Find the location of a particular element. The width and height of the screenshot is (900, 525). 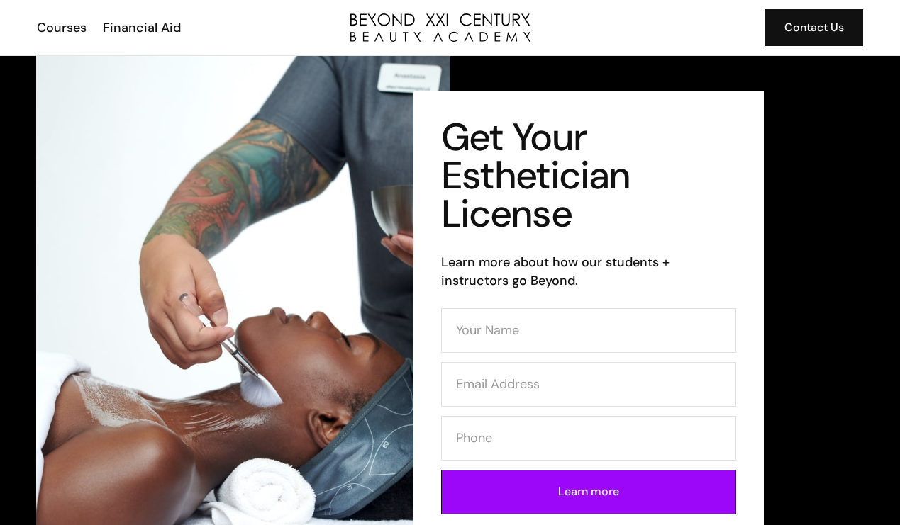

img: beyond logo is located at coordinates (440, 28).